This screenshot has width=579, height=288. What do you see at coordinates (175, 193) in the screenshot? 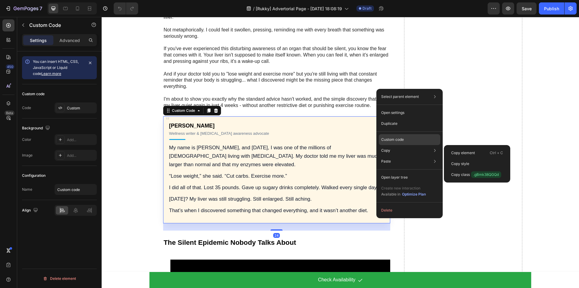
I see `p: That’s when I discovered something that changed everything, and it wasn’t another diet.` at bounding box center [175, 193].